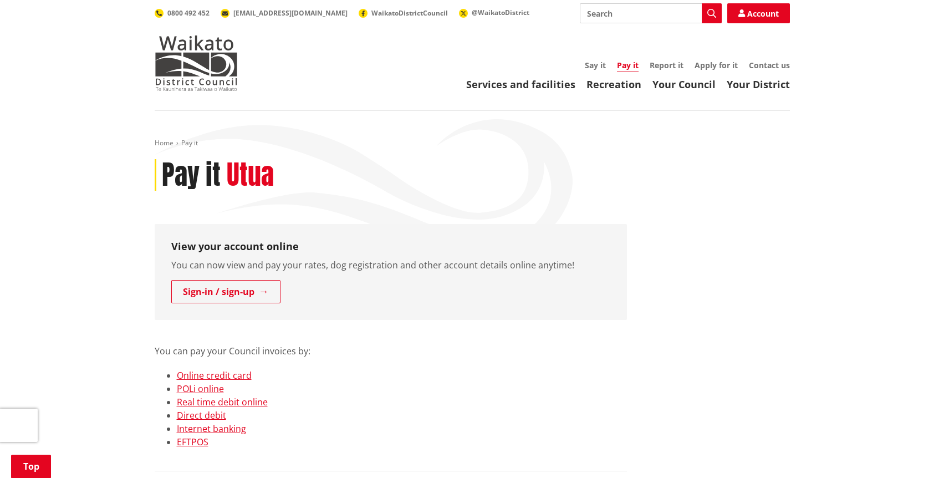  What do you see at coordinates (182, 13) in the screenshot?
I see `a: 0800 492 452` at bounding box center [182, 13].